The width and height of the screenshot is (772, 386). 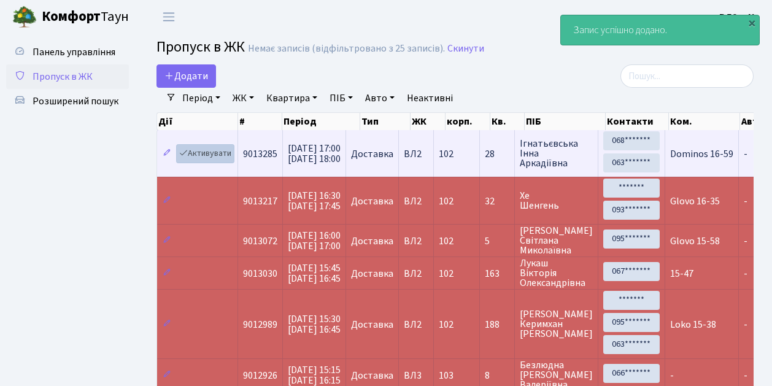 What do you see at coordinates (67, 77) in the screenshot?
I see `a: Пропуск в ЖК` at bounding box center [67, 77].